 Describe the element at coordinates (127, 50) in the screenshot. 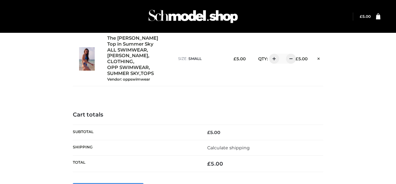

I see `a: ALL SWIMWEAR` at that location.